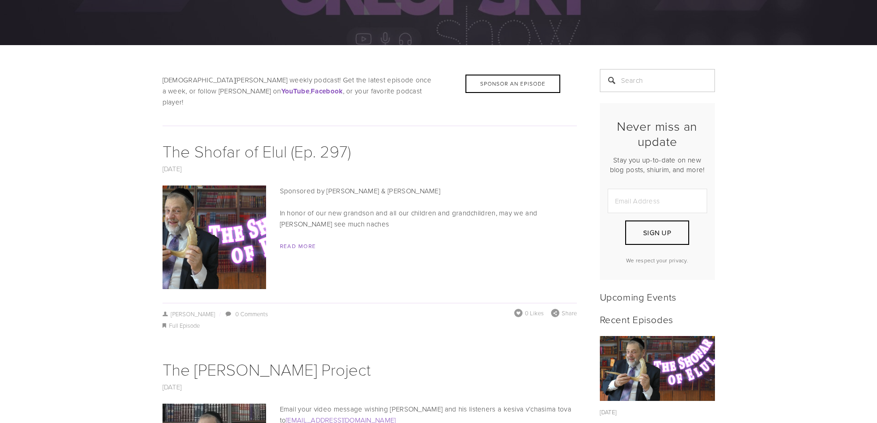  Describe the element at coordinates (657, 201) in the screenshot. I see `input: Email Address` at that location.